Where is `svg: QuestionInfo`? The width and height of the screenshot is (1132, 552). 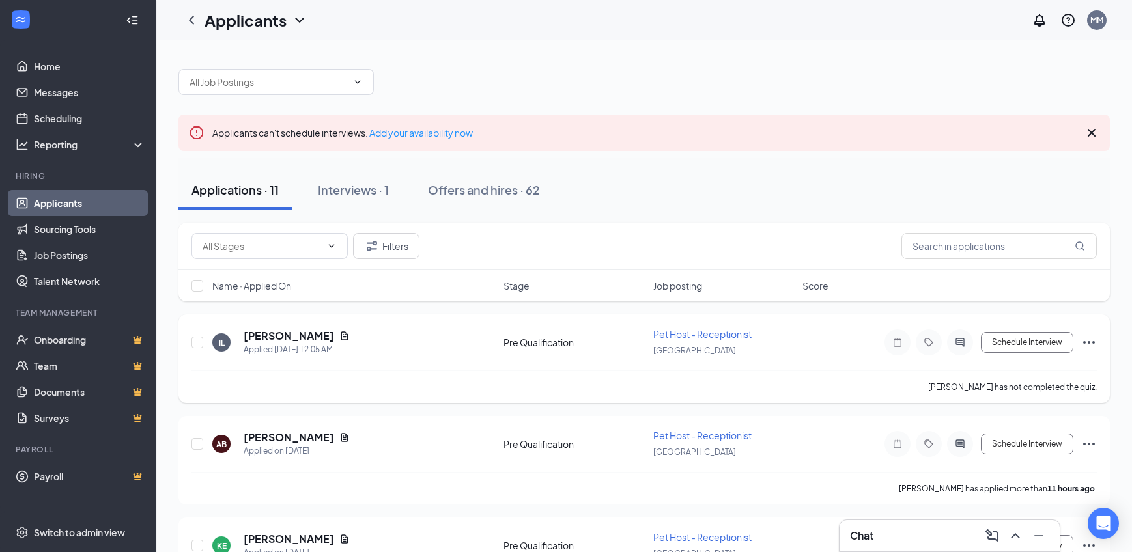
svg: QuestionInfo is located at coordinates (1068, 20).